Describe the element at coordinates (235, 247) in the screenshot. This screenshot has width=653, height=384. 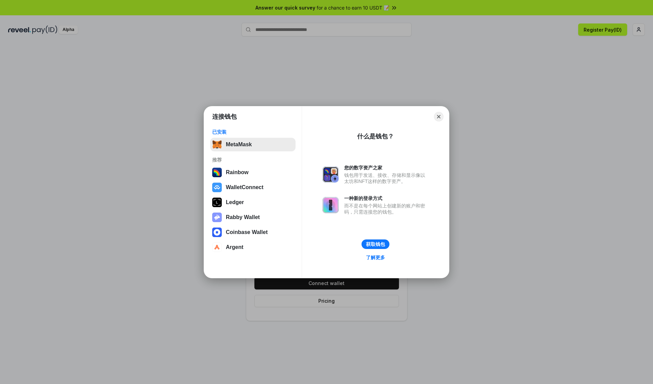
I see `div: Argent` at that location.